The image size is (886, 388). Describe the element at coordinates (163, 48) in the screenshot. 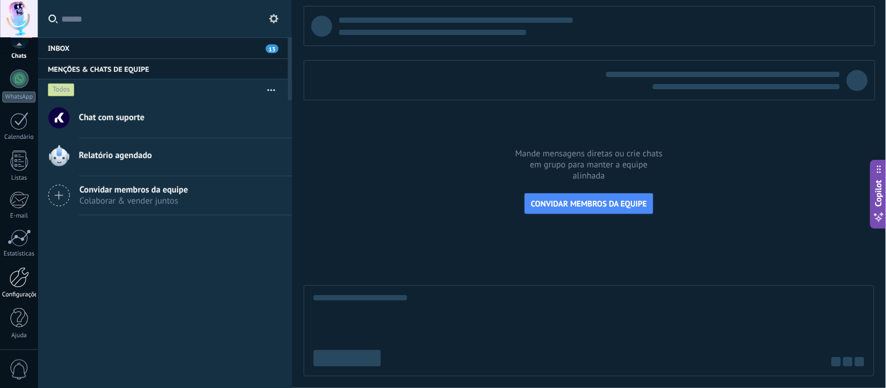

I see `div: Inbox` at that location.